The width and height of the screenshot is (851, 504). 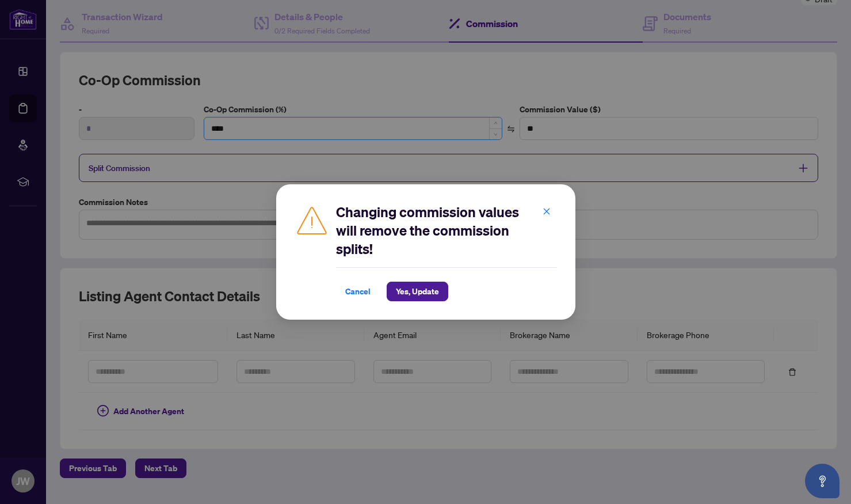 What do you see at coordinates (358, 291) in the screenshot?
I see `button: Cancel` at bounding box center [358, 291].